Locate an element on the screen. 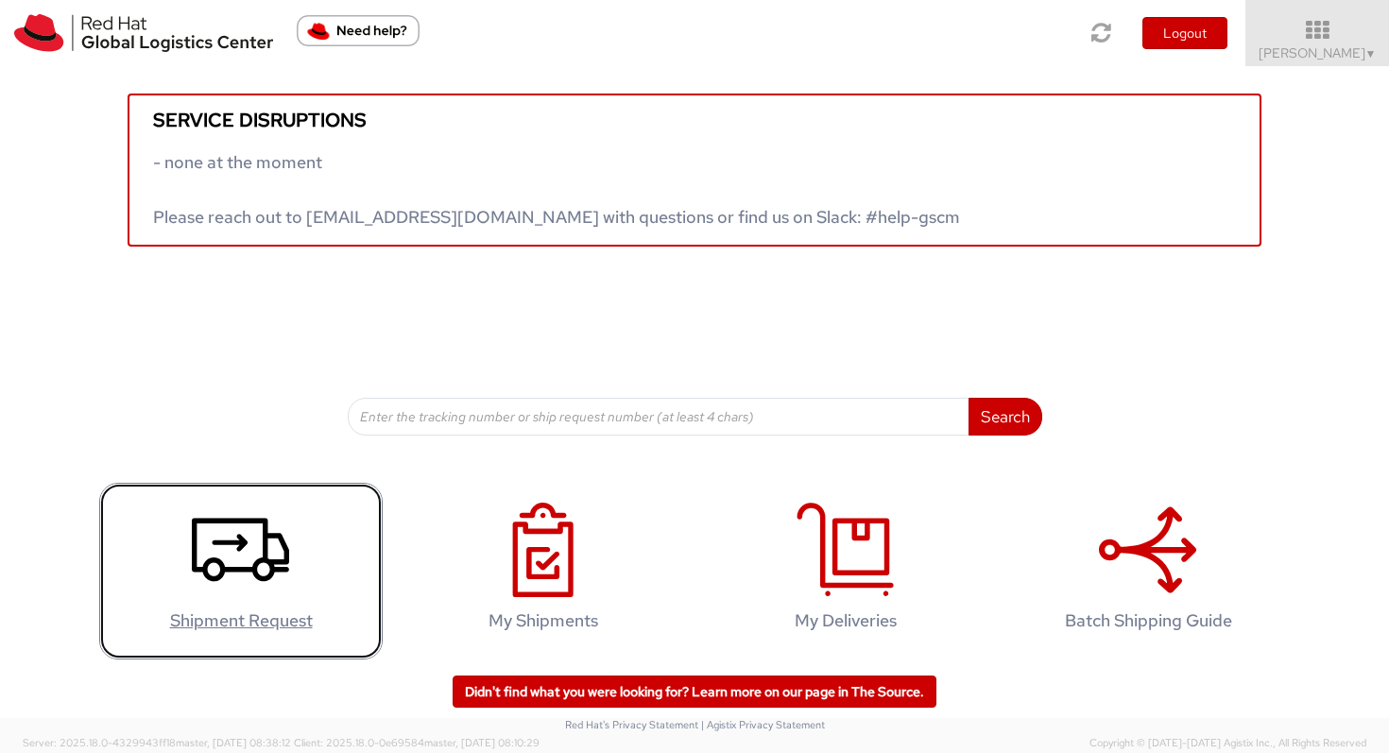  button: Need help? is located at coordinates (358, 30).